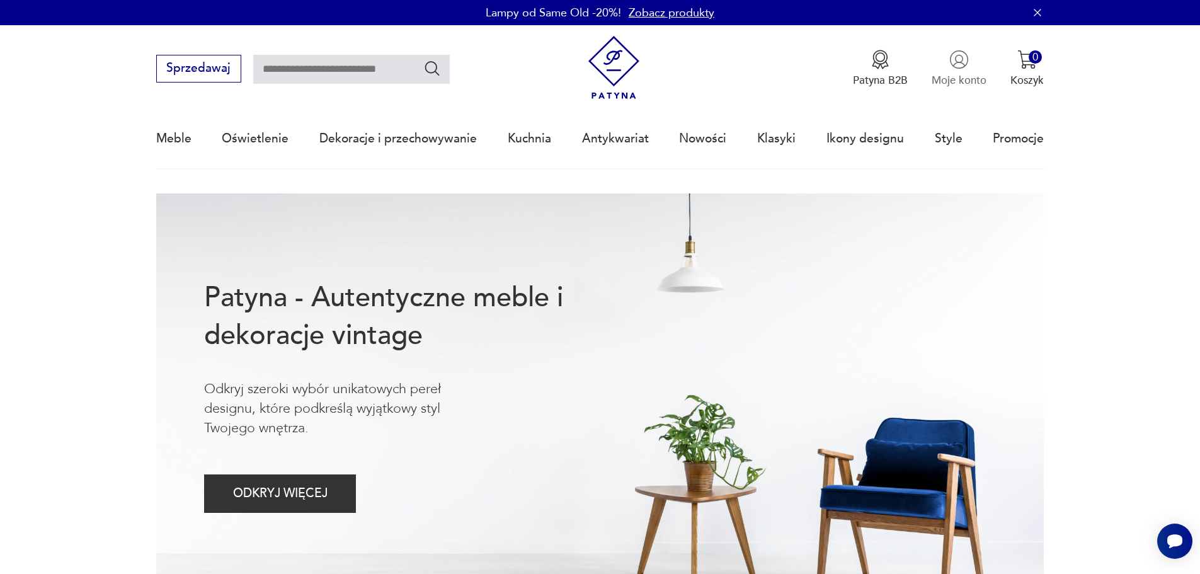 The height and width of the screenshot is (574, 1200). Describe the element at coordinates (1027, 59) in the screenshot. I see `img: Ikona koszyka` at that location.